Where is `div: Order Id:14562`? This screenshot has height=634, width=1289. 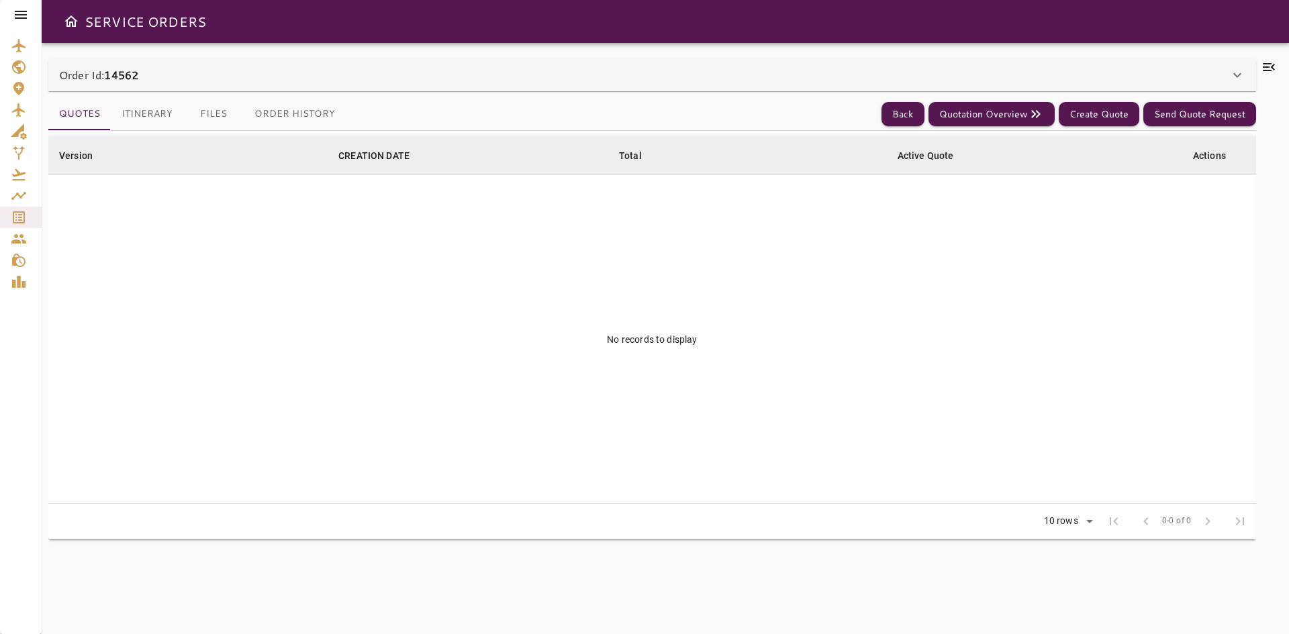
div: Order Id:14562 is located at coordinates (652, 75).